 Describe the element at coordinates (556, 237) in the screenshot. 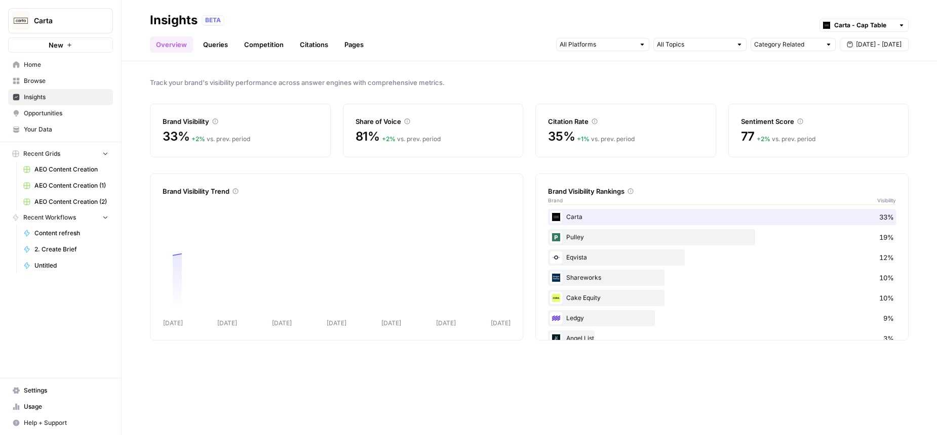

I see `img: u02qnnqpa7ceiw6p01io3how8agt` at that location.